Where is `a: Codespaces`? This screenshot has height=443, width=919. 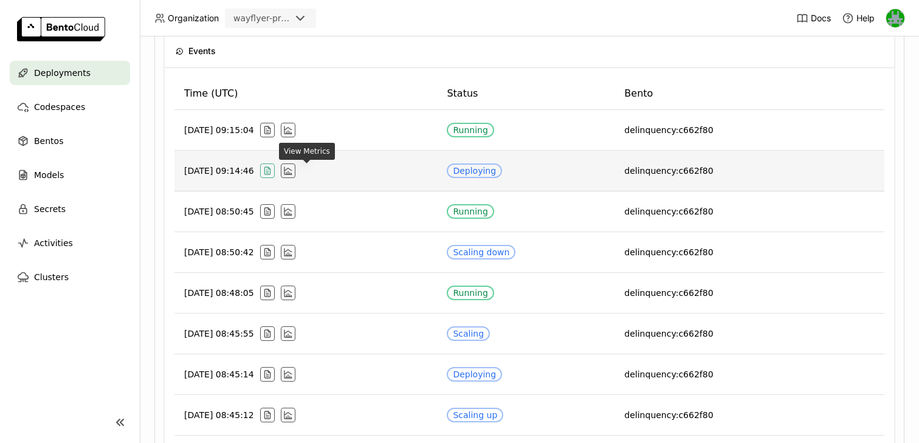
a: Codespaces is located at coordinates (70, 107).